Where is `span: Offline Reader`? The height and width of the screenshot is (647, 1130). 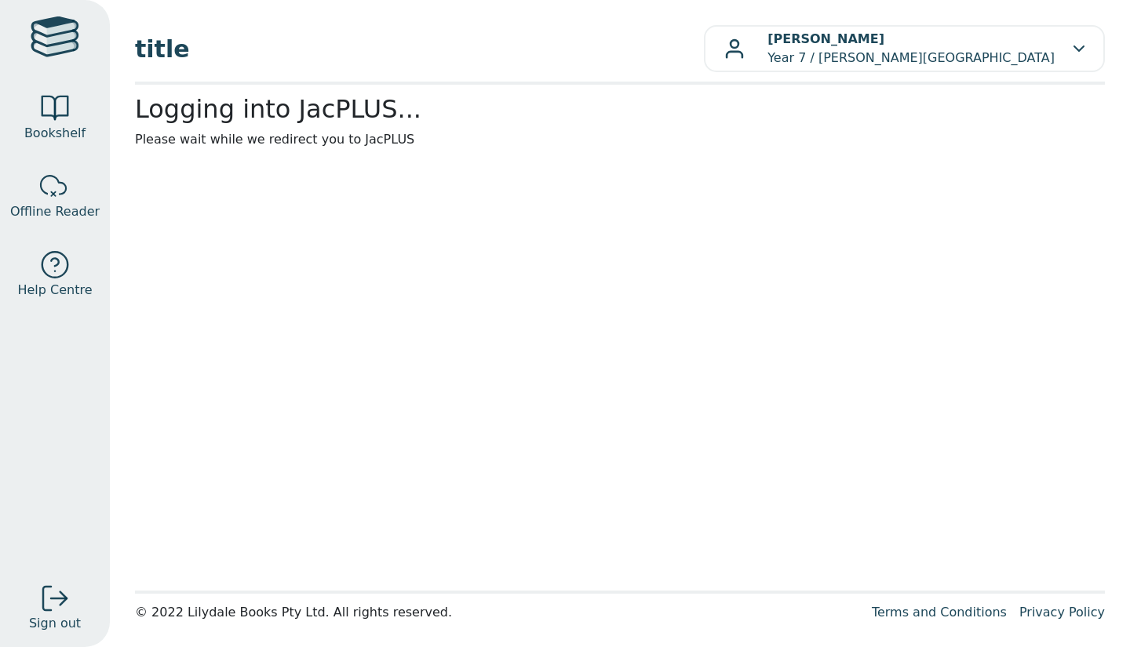 span: Offline Reader is located at coordinates (55, 212).